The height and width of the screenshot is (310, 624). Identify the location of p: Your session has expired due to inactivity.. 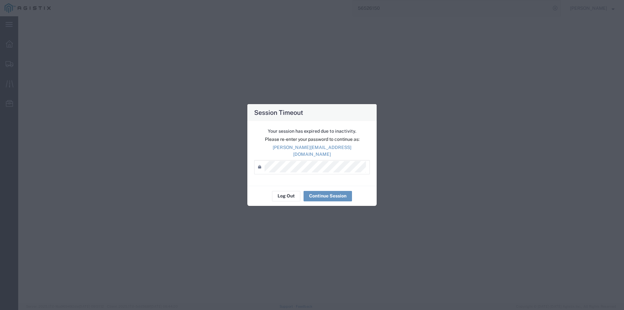
(312, 131).